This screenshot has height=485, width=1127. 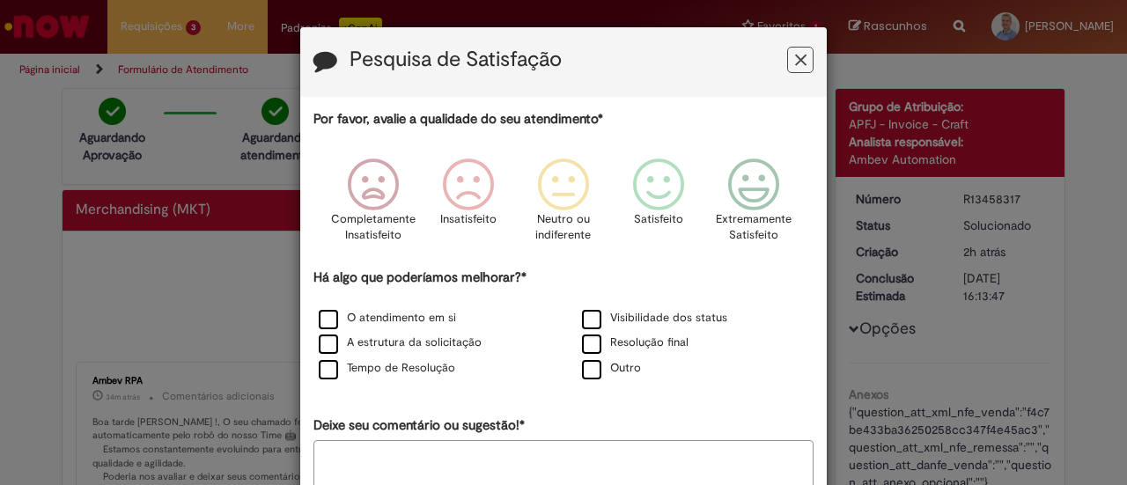 What do you see at coordinates (658, 219) in the screenshot?
I see `p: Satisfeito` at bounding box center [658, 219].